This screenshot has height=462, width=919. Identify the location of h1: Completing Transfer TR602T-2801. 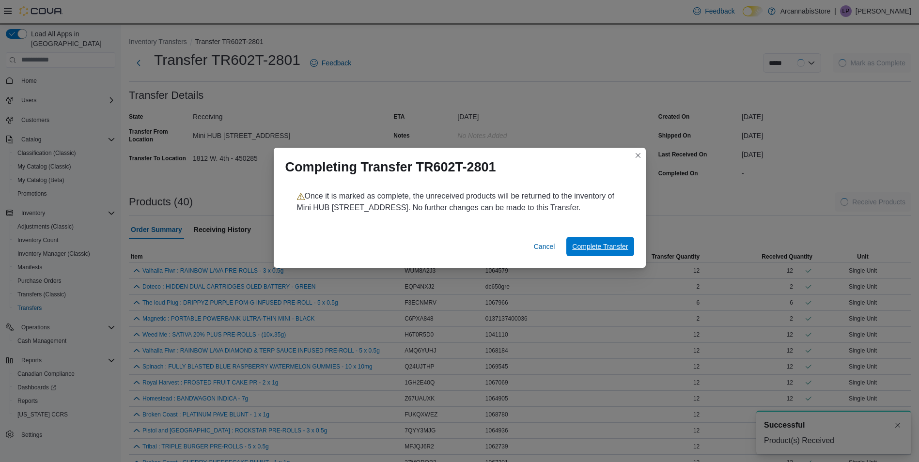
(390, 167).